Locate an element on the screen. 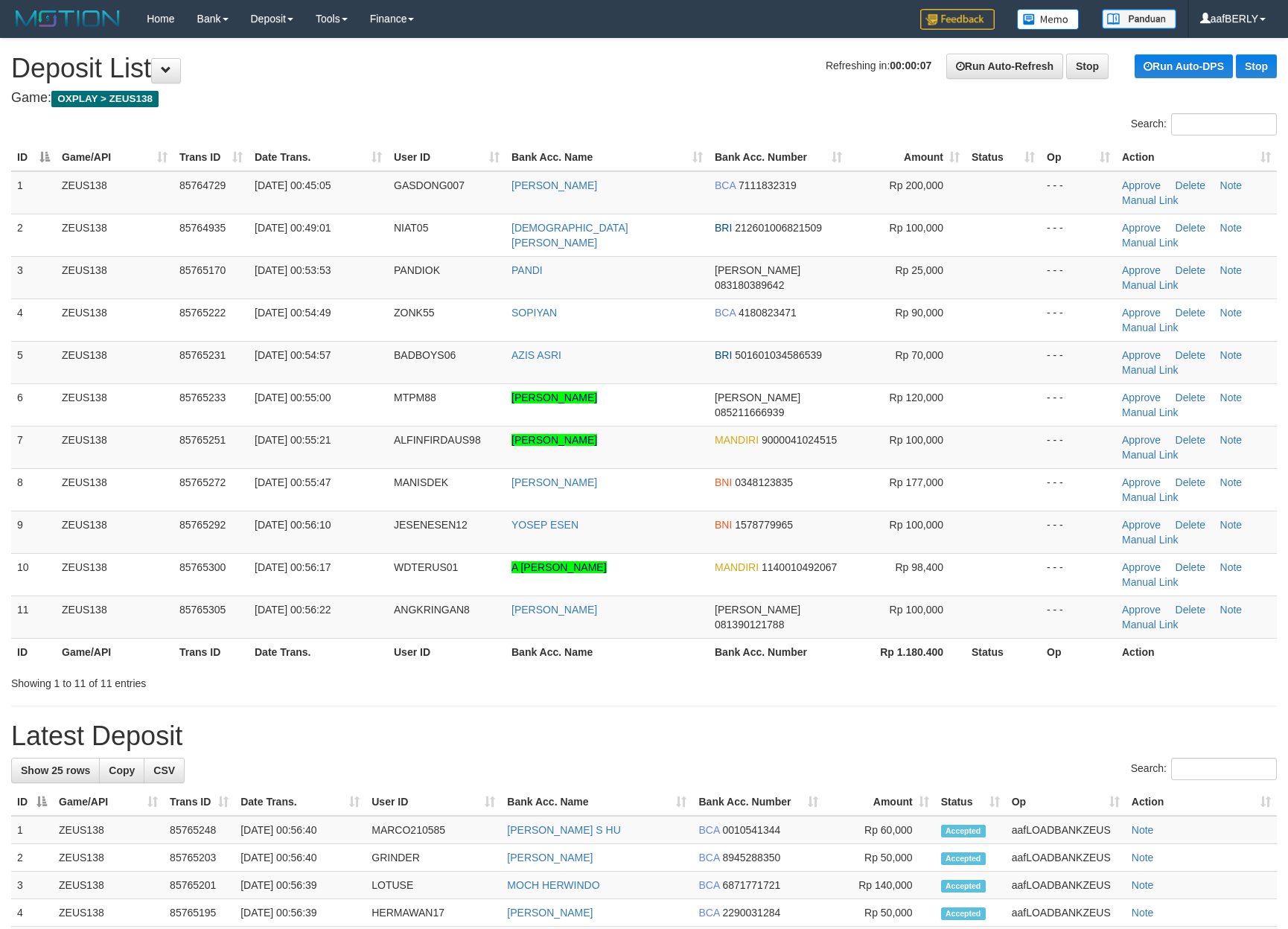  th: Amount: activate to sort column ascending is located at coordinates (907, 157).